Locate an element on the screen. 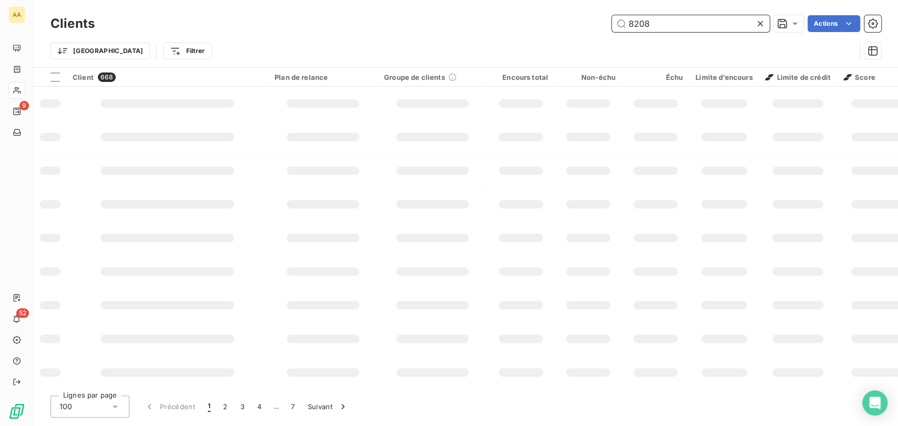 The height and width of the screenshot is (426, 898). button: 3 is located at coordinates (242, 407).